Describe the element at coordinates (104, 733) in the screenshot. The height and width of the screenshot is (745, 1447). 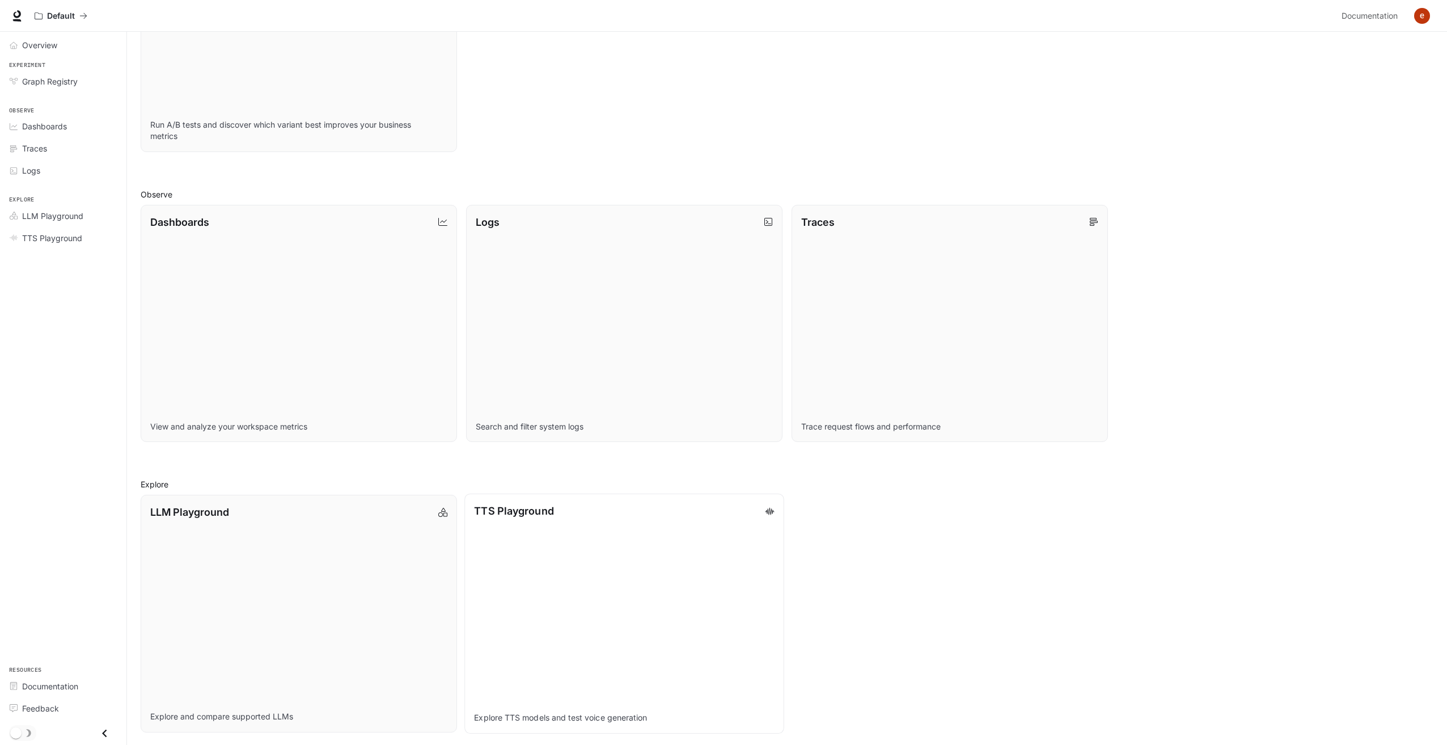
I see `button: Close drawer` at that location.